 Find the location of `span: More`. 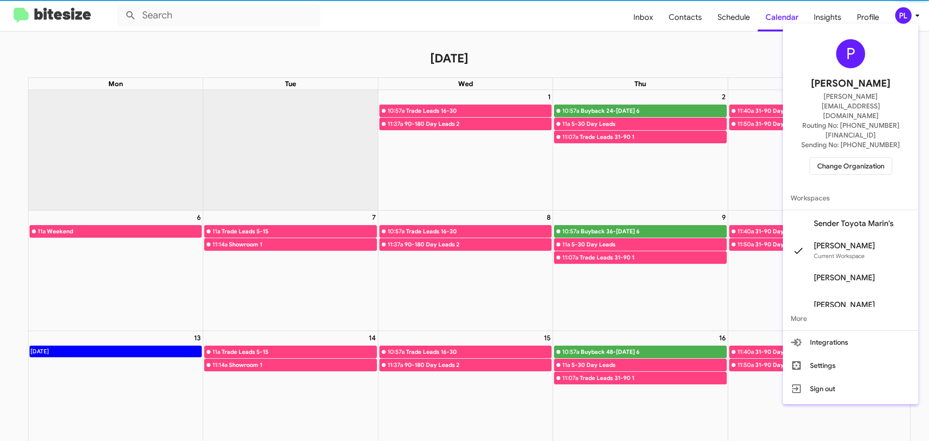

span: More is located at coordinates (850, 318).